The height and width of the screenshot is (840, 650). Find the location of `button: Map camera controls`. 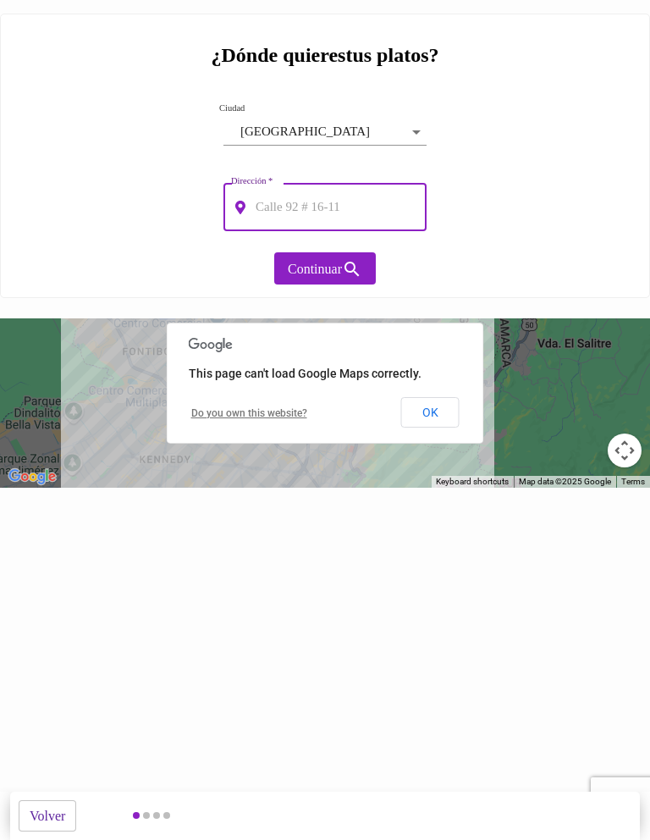

button: Map camera controls is located at coordinates (625, 450).